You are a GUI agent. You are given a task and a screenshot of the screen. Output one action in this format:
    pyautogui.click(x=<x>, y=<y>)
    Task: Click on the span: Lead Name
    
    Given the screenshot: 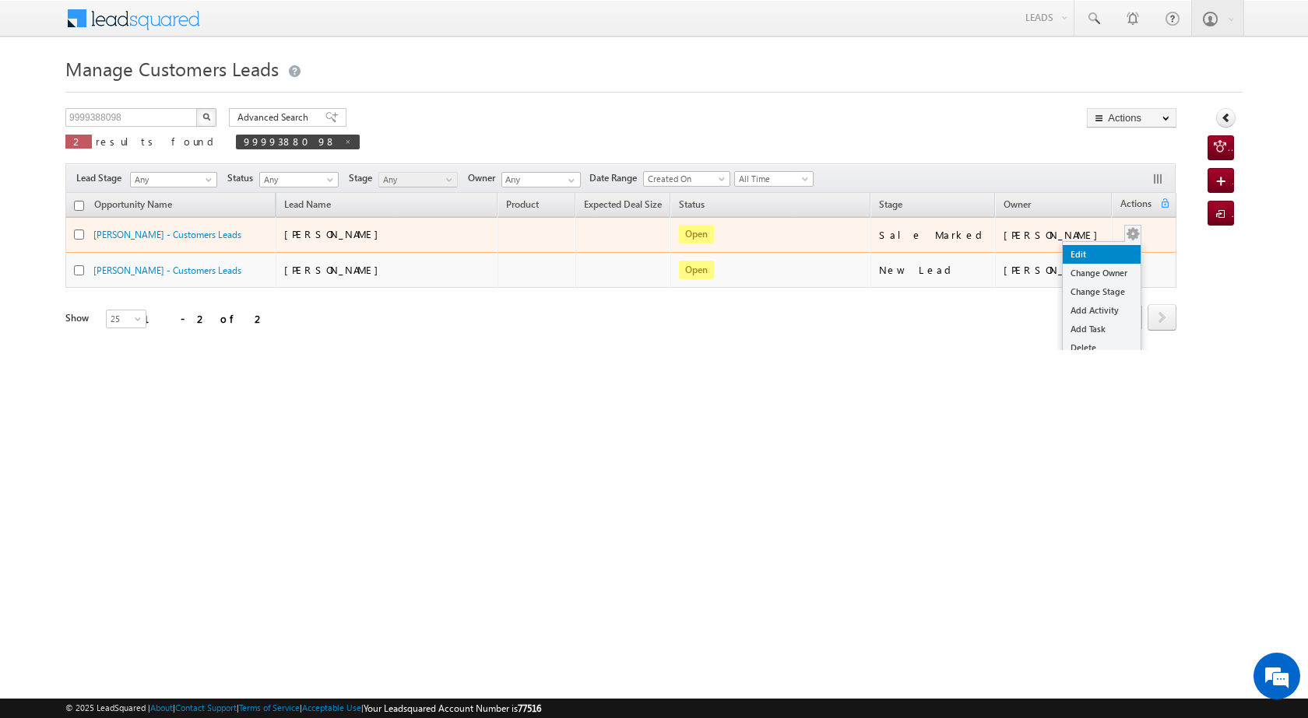 What is the action you would take?
    pyautogui.click(x=307, y=206)
    